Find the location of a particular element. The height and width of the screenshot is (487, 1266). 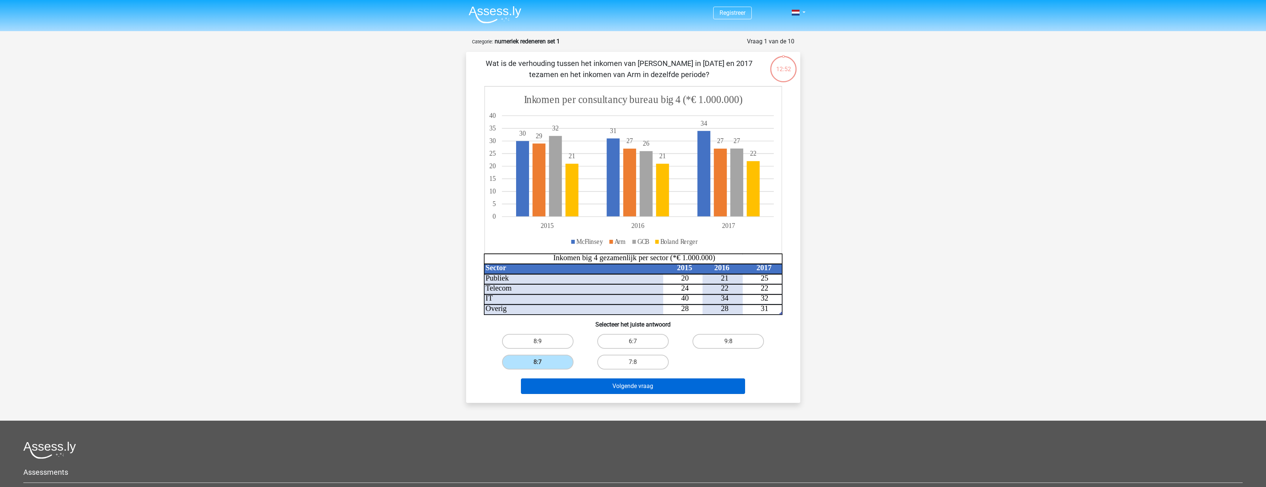

tspan: Overig is located at coordinates (496, 308).